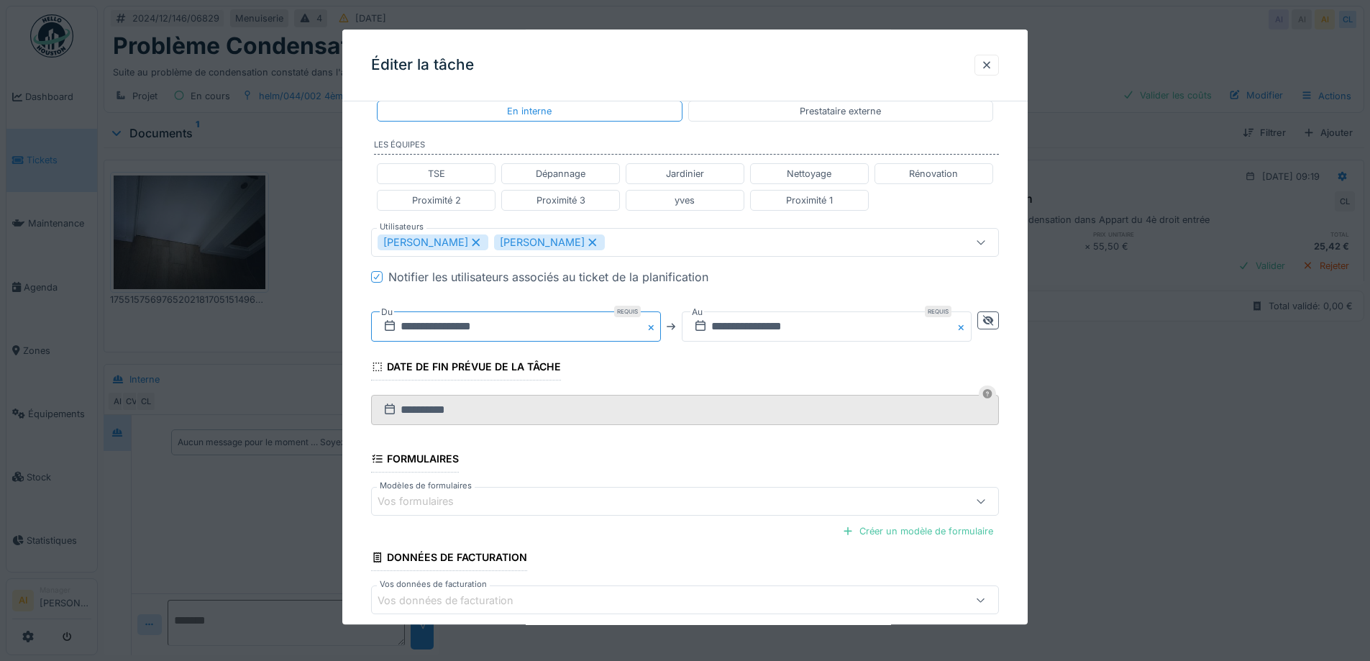 Image resolution: width=1370 pixels, height=661 pixels. I want to click on label: Vos données de facturation, so click(433, 585).